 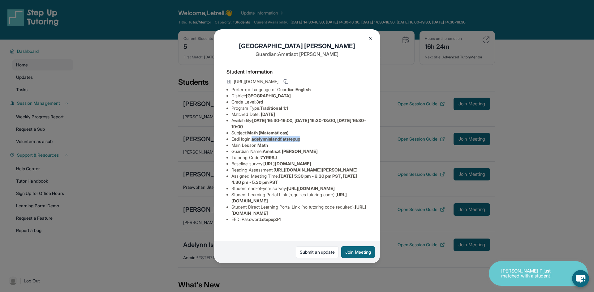 I want to click on span: Math, so click(x=263, y=145).